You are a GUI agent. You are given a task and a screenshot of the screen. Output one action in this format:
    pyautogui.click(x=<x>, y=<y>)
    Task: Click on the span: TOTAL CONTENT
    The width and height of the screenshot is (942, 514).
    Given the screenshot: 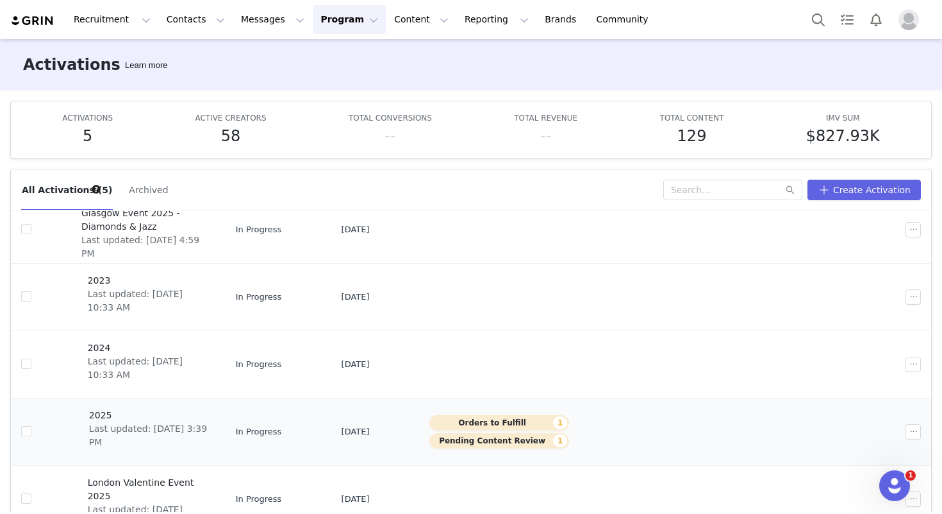 What is the action you would take?
    pyautogui.click(x=692, y=118)
    